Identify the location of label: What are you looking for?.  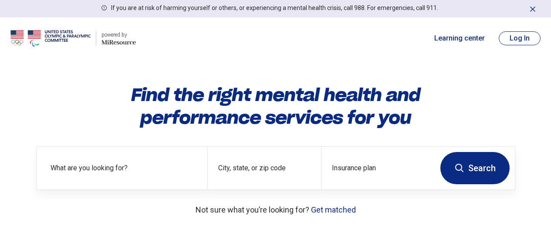
(124, 168).